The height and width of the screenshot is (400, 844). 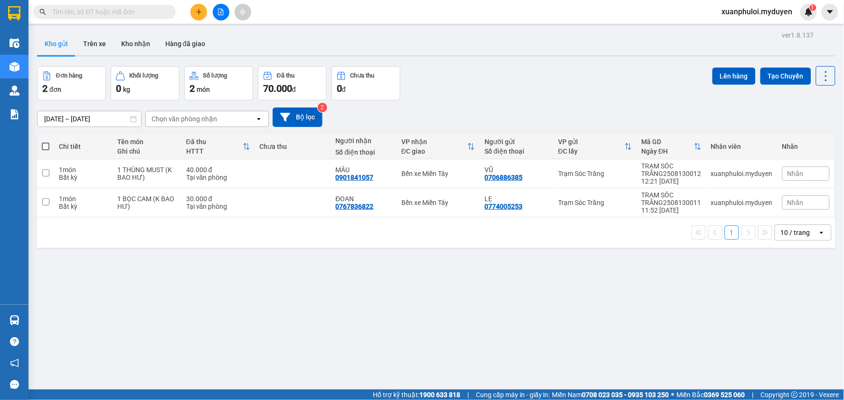 I want to click on span: Trạm Sóc Trăng, so click(x=51, y=83).